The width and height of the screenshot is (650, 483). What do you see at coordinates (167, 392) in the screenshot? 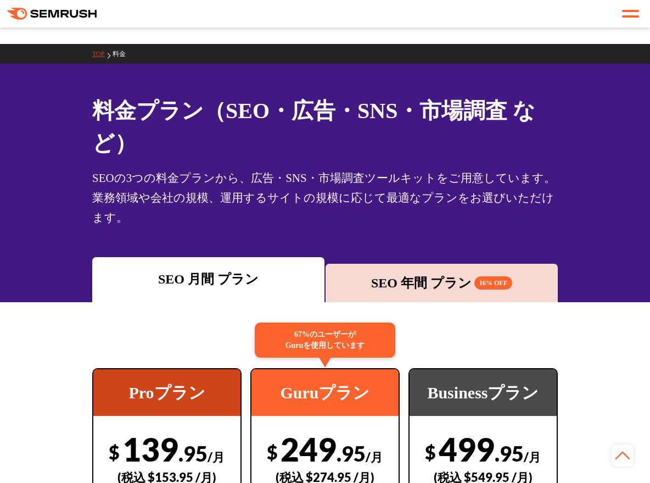
I see `div: Proプラン` at bounding box center [167, 392].